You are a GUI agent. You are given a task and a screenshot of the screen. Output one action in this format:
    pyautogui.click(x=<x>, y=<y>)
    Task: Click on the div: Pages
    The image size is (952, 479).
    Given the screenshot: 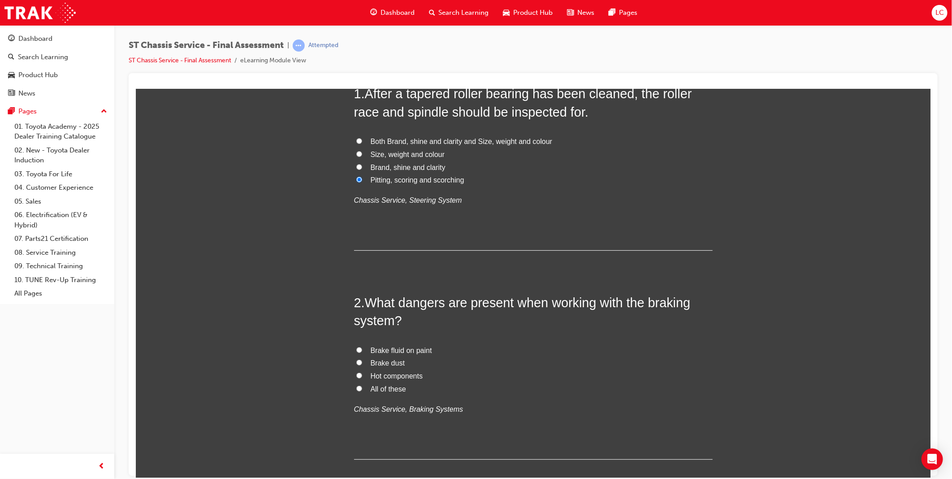 What is the action you would take?
    pyautogui.click(x=27, y=111)
    